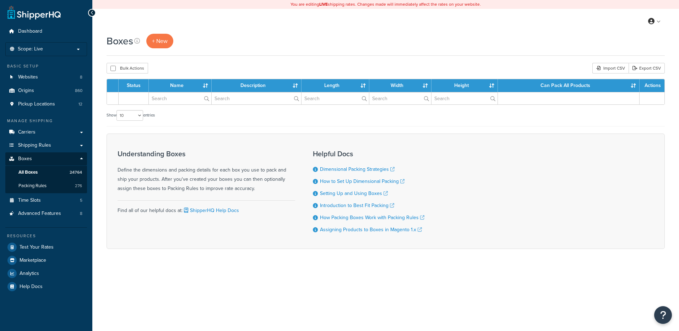 The width and height of the screenshot is (679, 331). Describe the element at coordinates (120, 41) in the screenshot. I see `h1: Boxes` at that location.